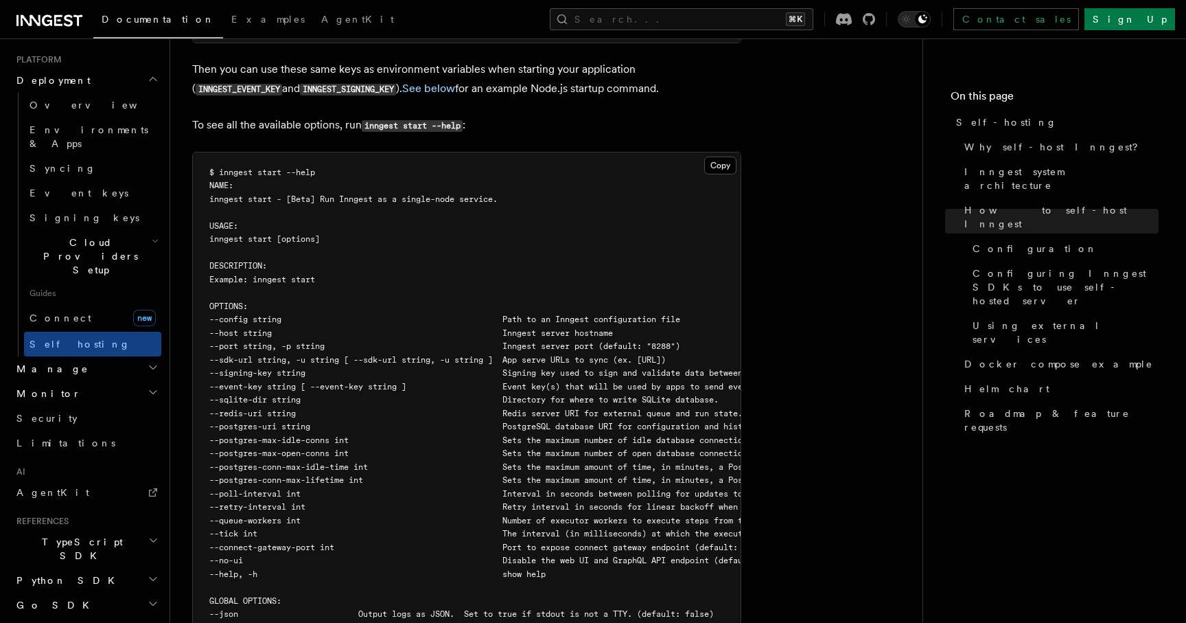 Image resolution: width=1186 pixels, height=623 pixels. What do you see at coordinates (1007, 389) in the screenshot?
I see `span: Helm chart` at bounding box center [1007, 389].